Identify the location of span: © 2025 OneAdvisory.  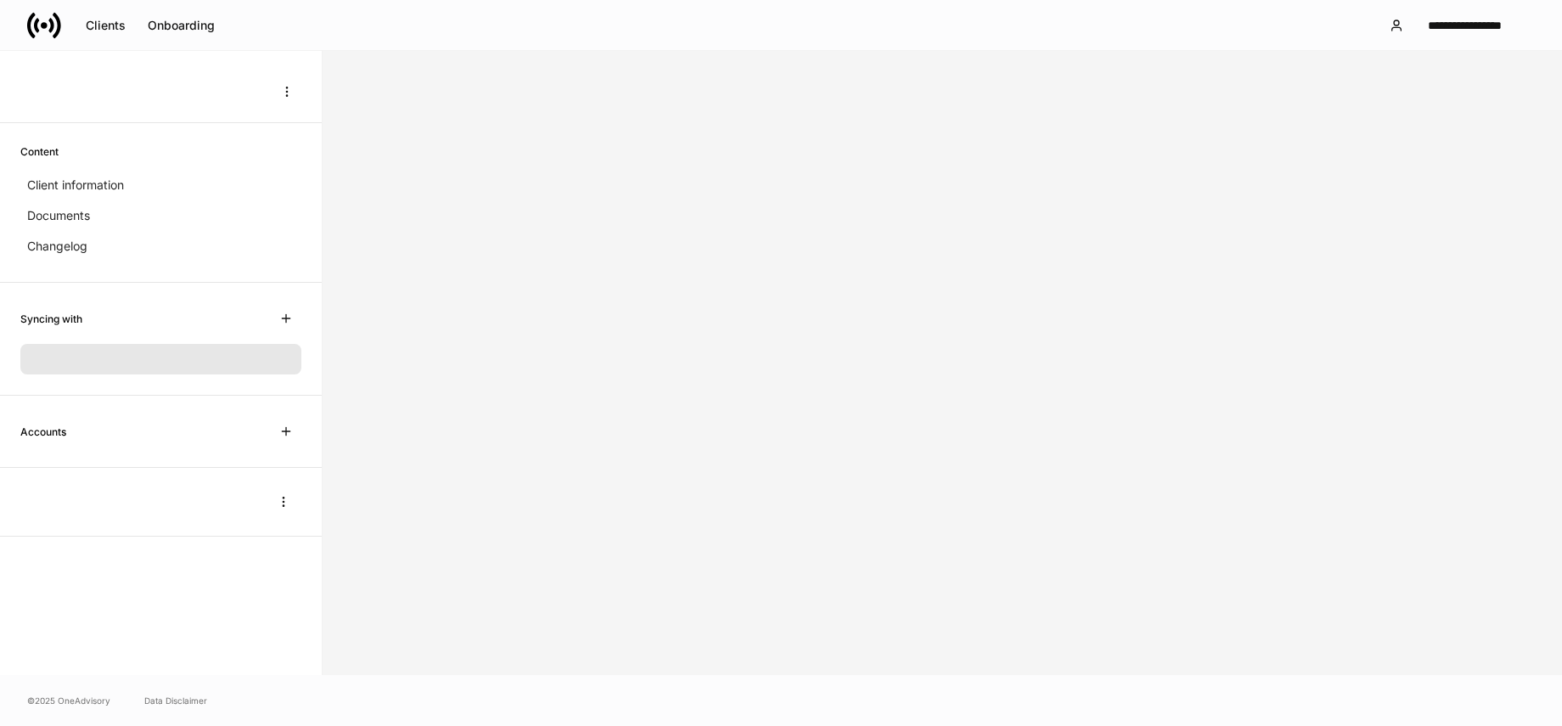
(69, 701).